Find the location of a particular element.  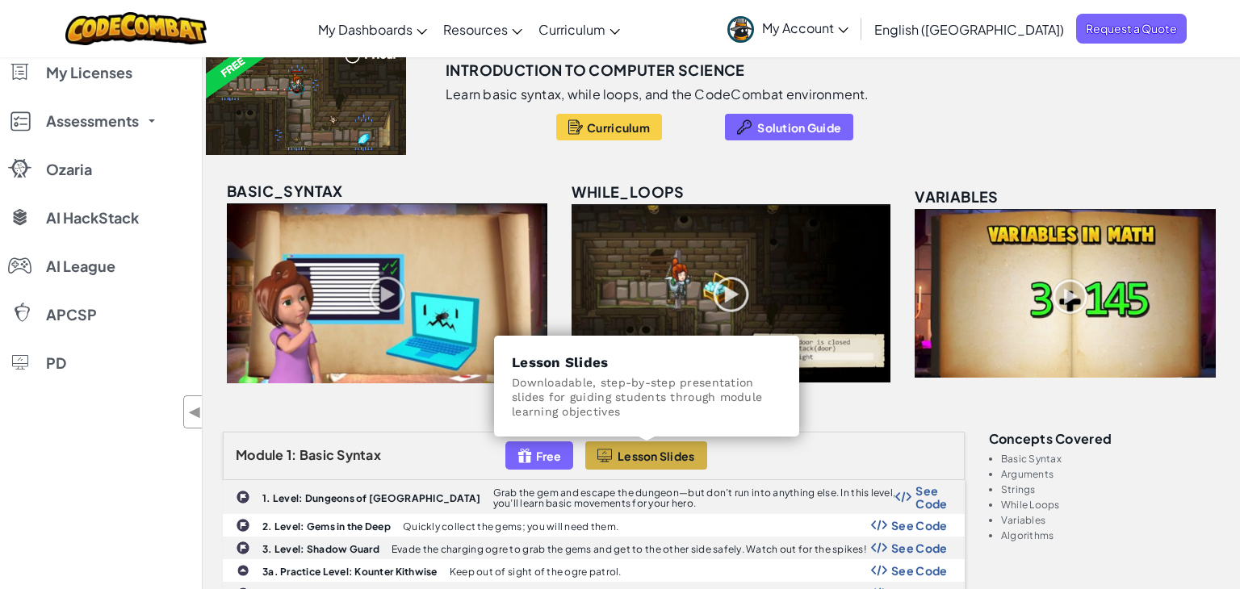

a: 2. Level: Gems in the Deep Quickly collect the gems; you will need them. Show Code Logo See Code is located at coordinates (593, 526).